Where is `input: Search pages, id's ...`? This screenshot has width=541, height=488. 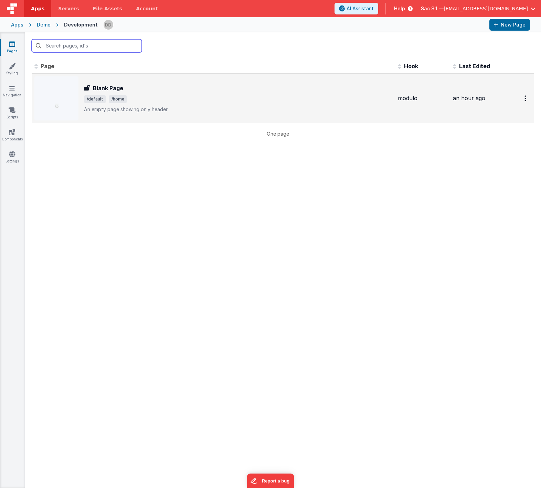 input: Search pages, id's ... is located at coordinates (87, 46).